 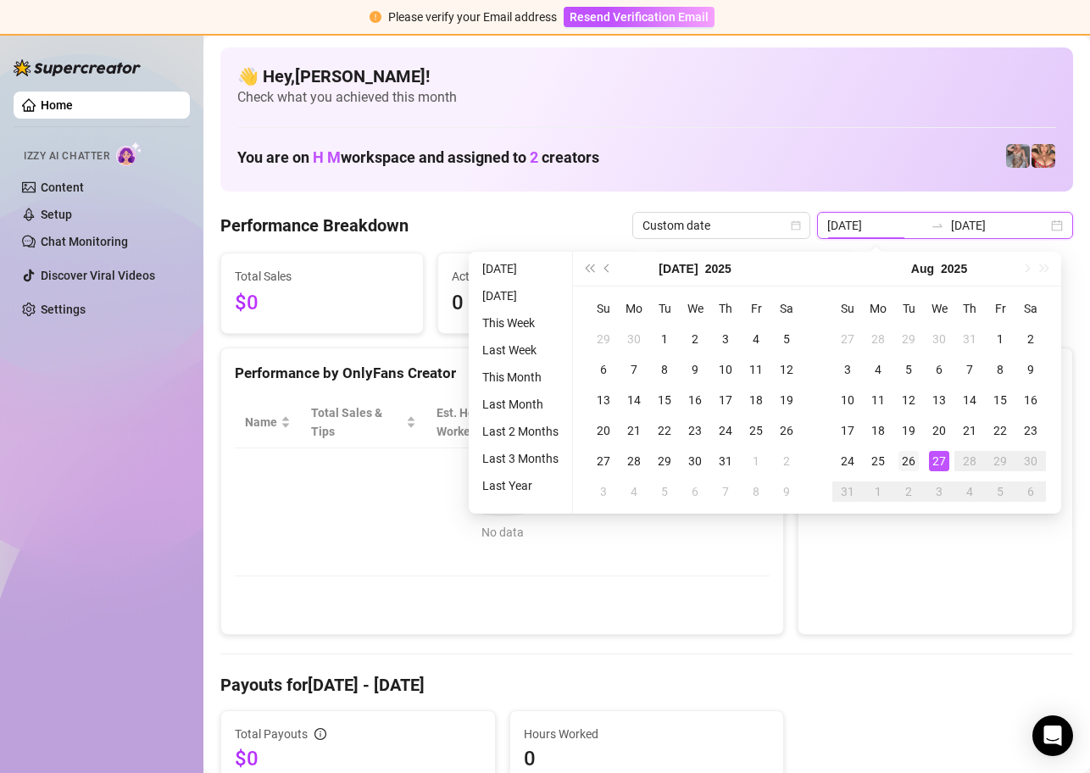 I want to click on span: Total Sales, so click(x=322, y=276).